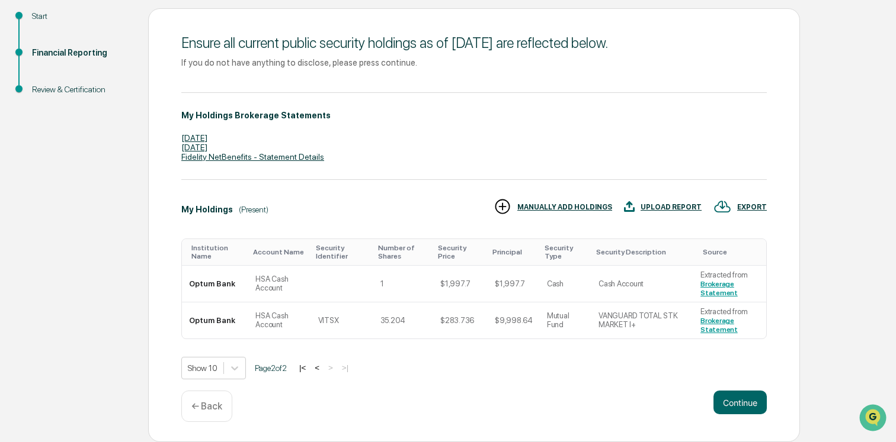 The height and width of the screenshot is (442, 896). What do you see at coordinates (36, 101) in the screenshot?
I see `img: 6558925923028_b42adfe598fdc8269267_72.jpg` at bounding box center [36, 101].